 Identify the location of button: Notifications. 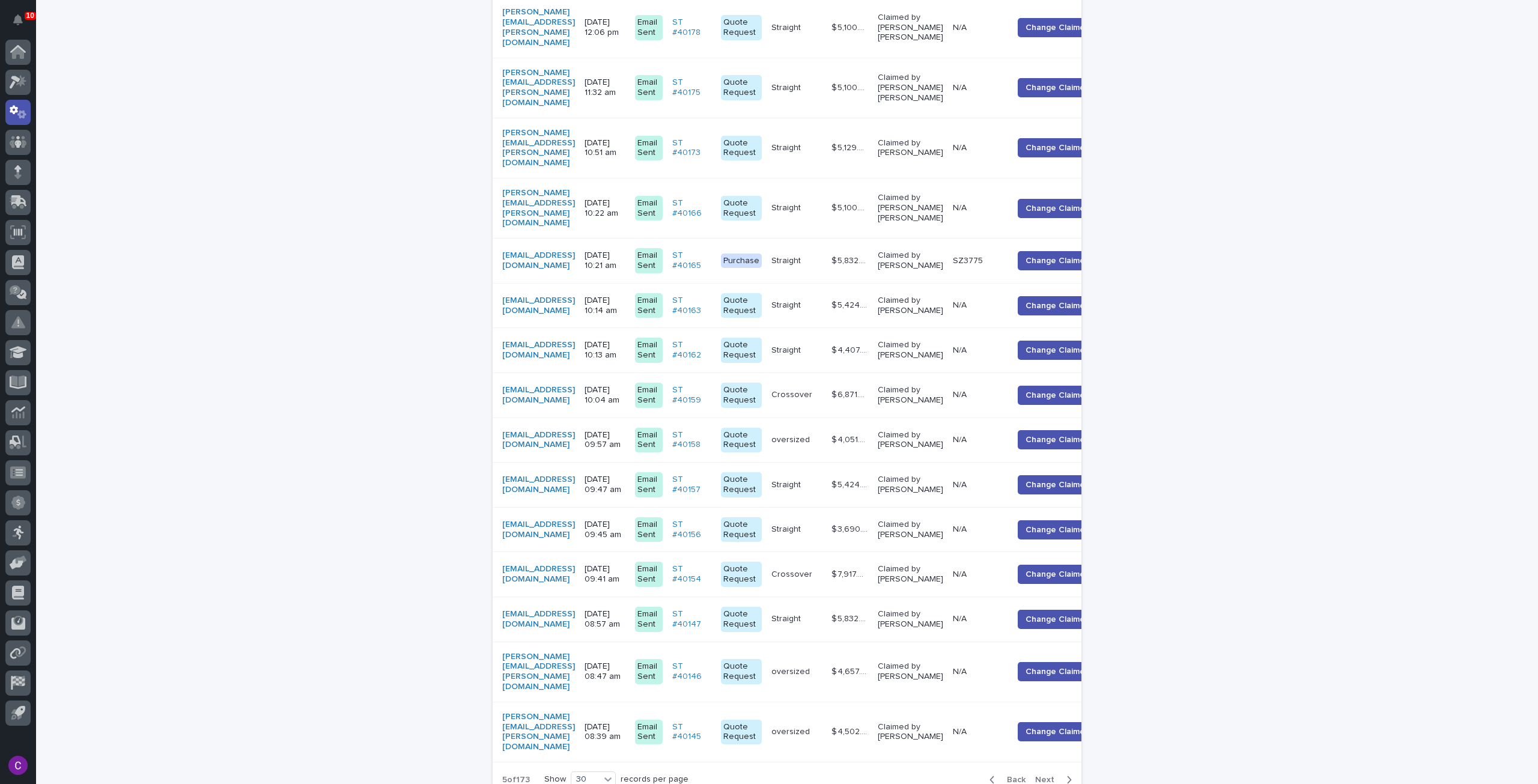
(18, 20).